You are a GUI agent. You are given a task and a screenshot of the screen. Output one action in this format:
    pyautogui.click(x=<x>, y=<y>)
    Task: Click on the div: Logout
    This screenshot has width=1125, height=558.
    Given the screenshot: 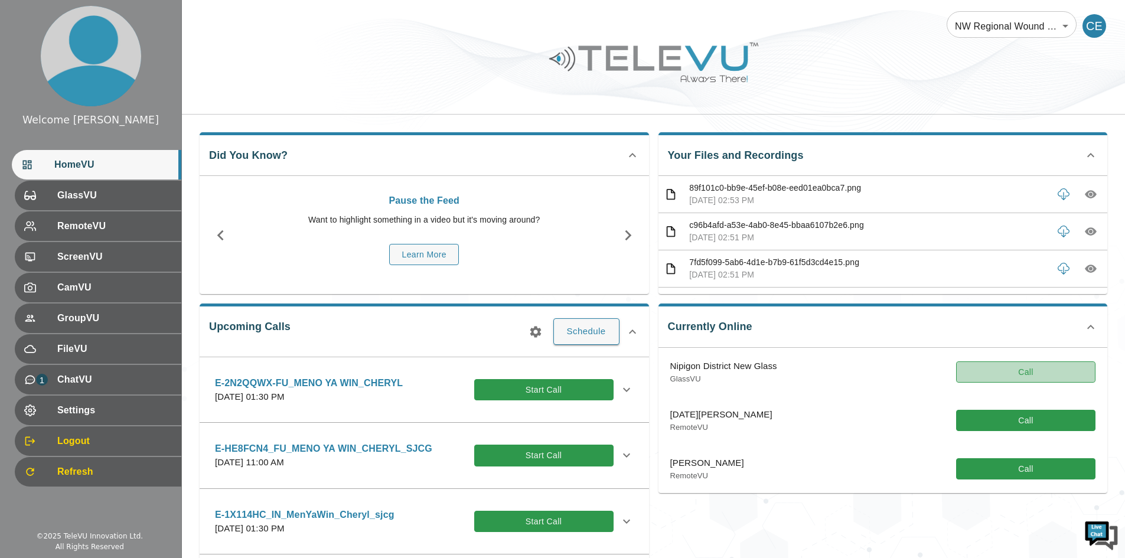 What is the action you would take?
    pyautogui.click(x=98, y=441)
    